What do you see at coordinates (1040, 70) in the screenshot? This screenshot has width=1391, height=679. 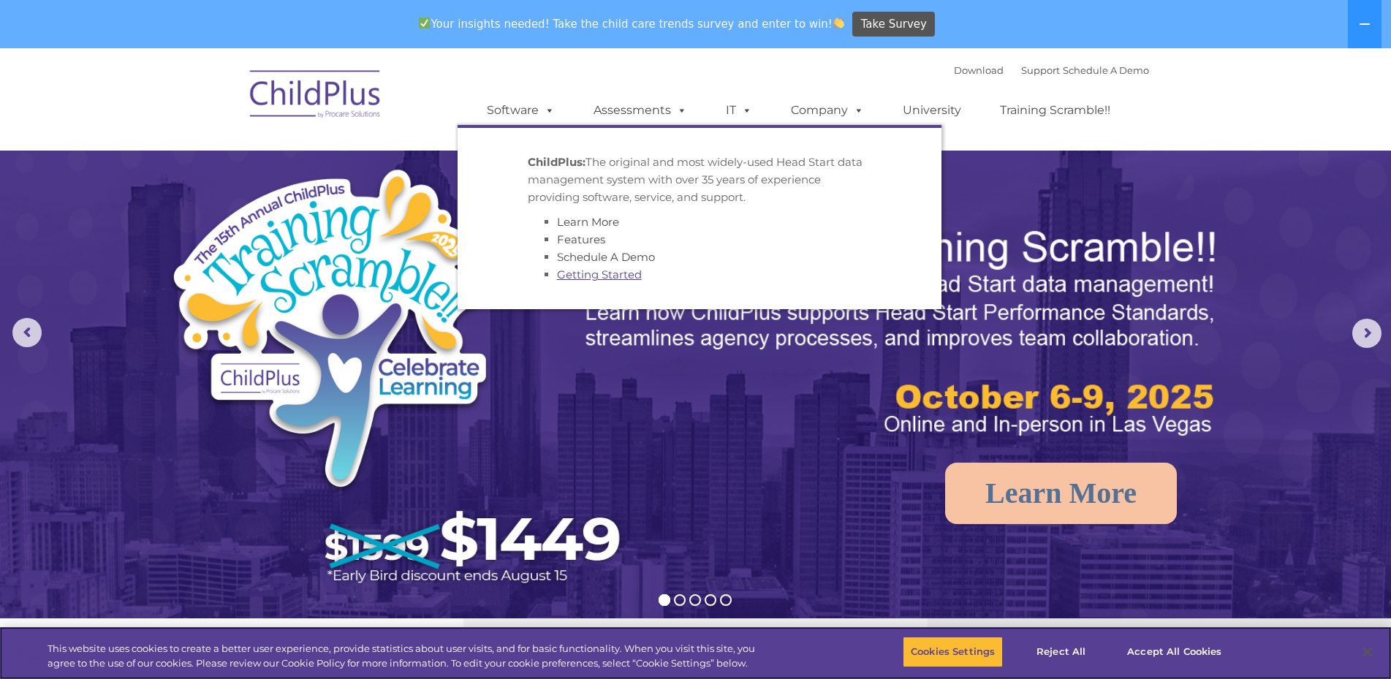 I see `a: Support` at bounding box center [1040, 70].